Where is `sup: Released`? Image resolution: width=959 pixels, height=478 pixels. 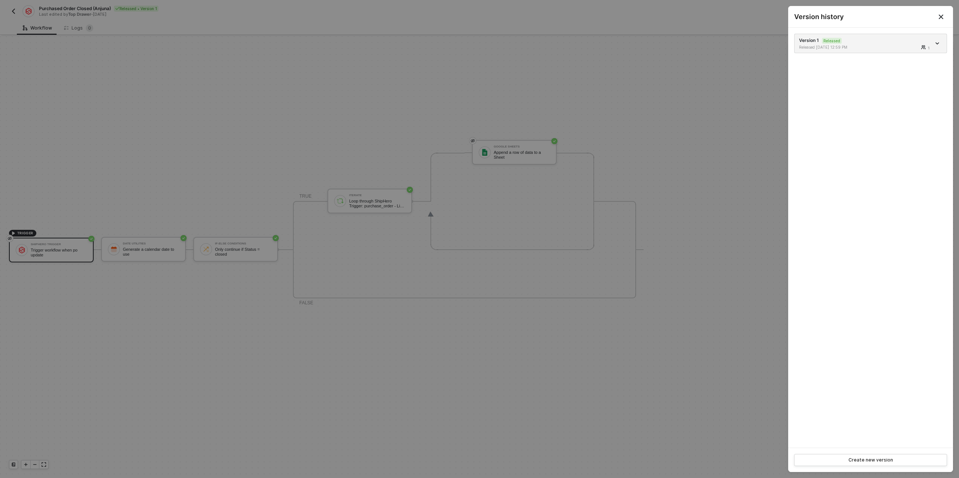
sup: Released is located at coordinates (831, 41).